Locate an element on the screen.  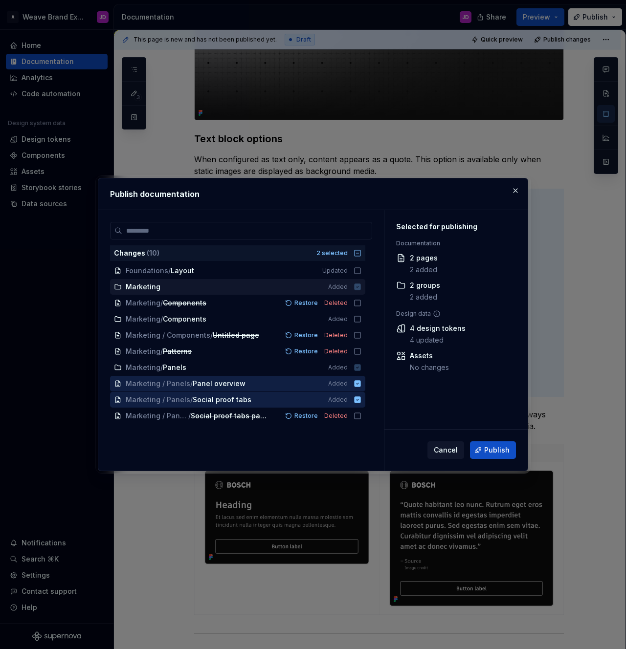
span: Publish is located at coordinates (497, 450).